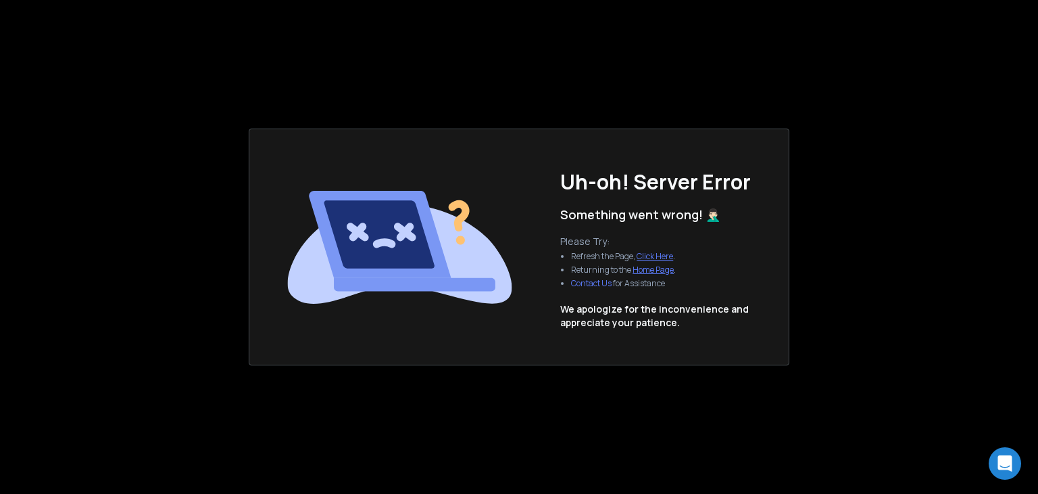  What do you see at coordinates (623, 283) in the screenshot?
I see `li: for Assistance` at bounding box center [623, 283].